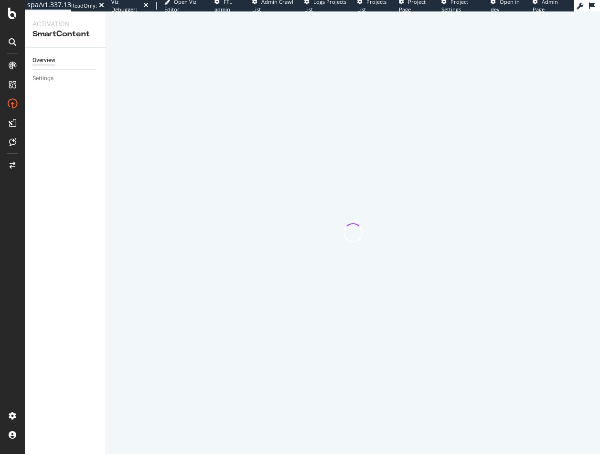  What do you see at coordinates (65, 60) in the screenshot?
I see `a: Overview` at bounding box center [65, 60].